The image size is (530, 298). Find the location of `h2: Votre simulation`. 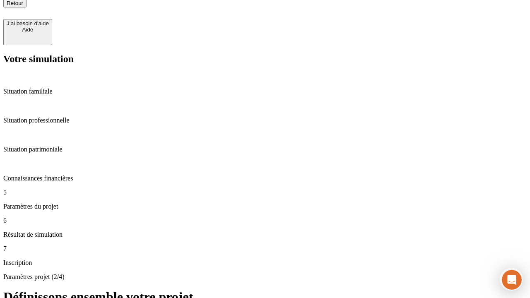

h2: Votre simulation is located at coordinates (265, 59).